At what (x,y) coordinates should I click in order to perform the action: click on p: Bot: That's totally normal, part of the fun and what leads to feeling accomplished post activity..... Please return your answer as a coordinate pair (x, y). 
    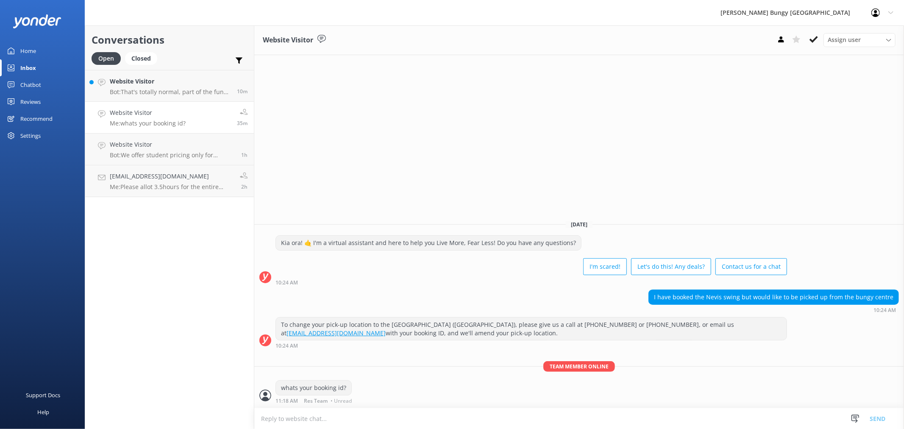
    Looking at the image, I should click on (170, 92).